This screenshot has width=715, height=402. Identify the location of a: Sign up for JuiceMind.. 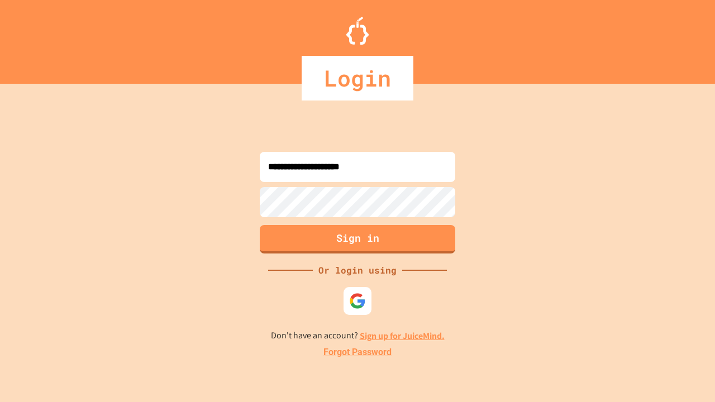
(402, 336).